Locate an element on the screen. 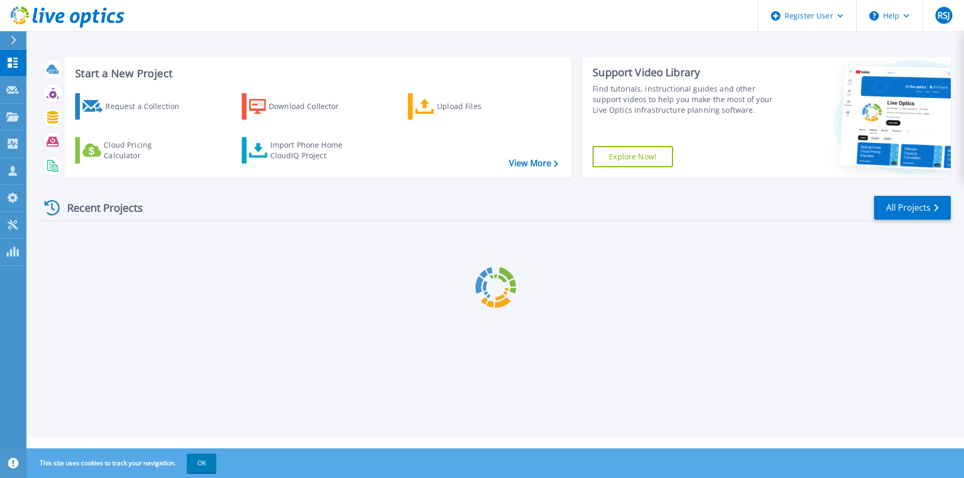 This screenshot has width=964, height=478. div: Support Video Library is located at coordinates (686, 72).